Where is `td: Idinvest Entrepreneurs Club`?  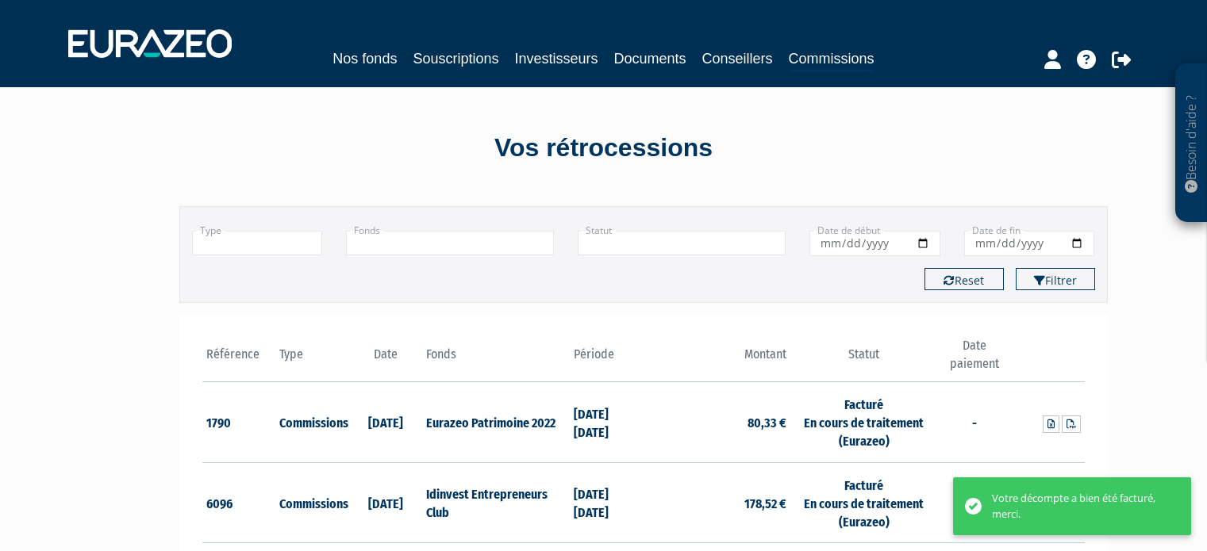
td: Idinvest Entrepreneurs Club is located at coordinates (495, 503).